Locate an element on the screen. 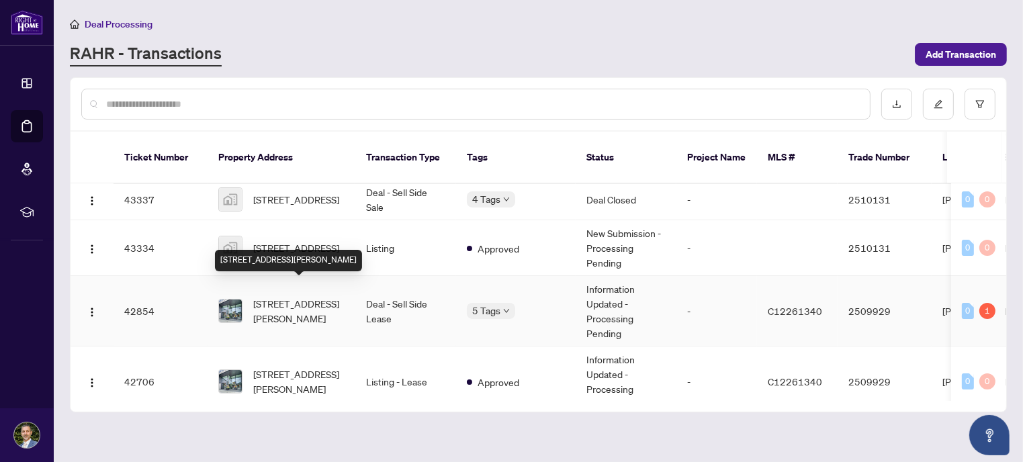 The height and width of the screenshot is (462, 1023). td: New Submission - Processing Pending is located at coordinates (626, 248).